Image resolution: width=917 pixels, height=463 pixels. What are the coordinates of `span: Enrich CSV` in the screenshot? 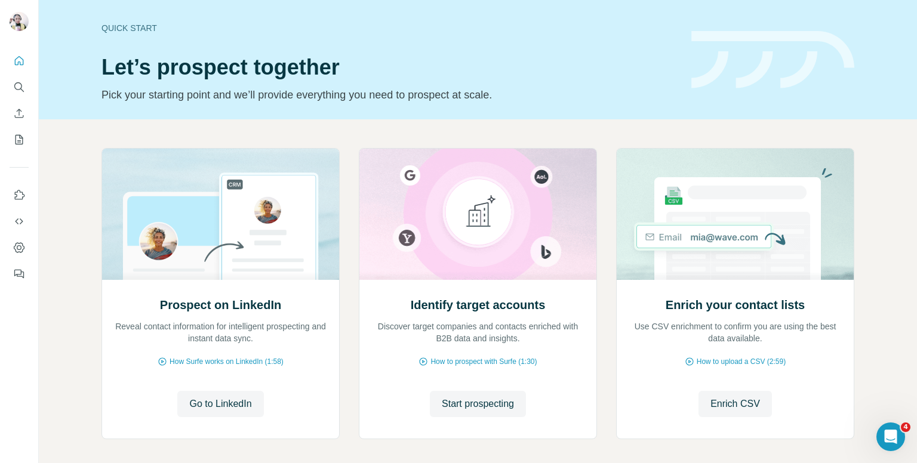 It's located at (735, 404).